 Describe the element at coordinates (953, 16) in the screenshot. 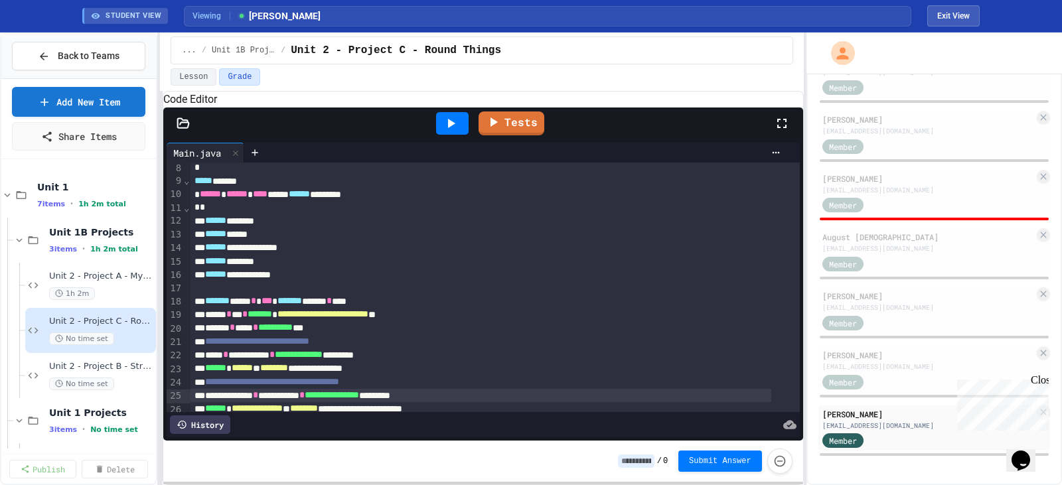

I see `button: Exit student view` at that location.